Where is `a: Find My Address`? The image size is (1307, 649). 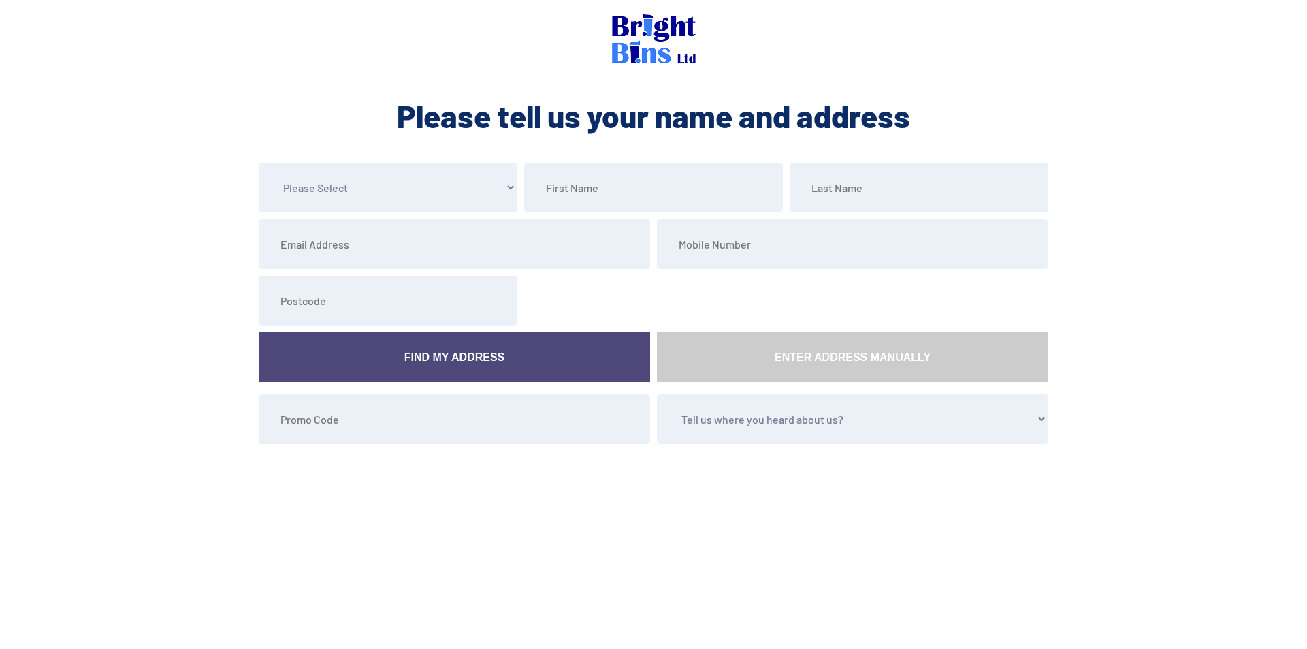
a: Find My Address is located at coordinates (454, 357).